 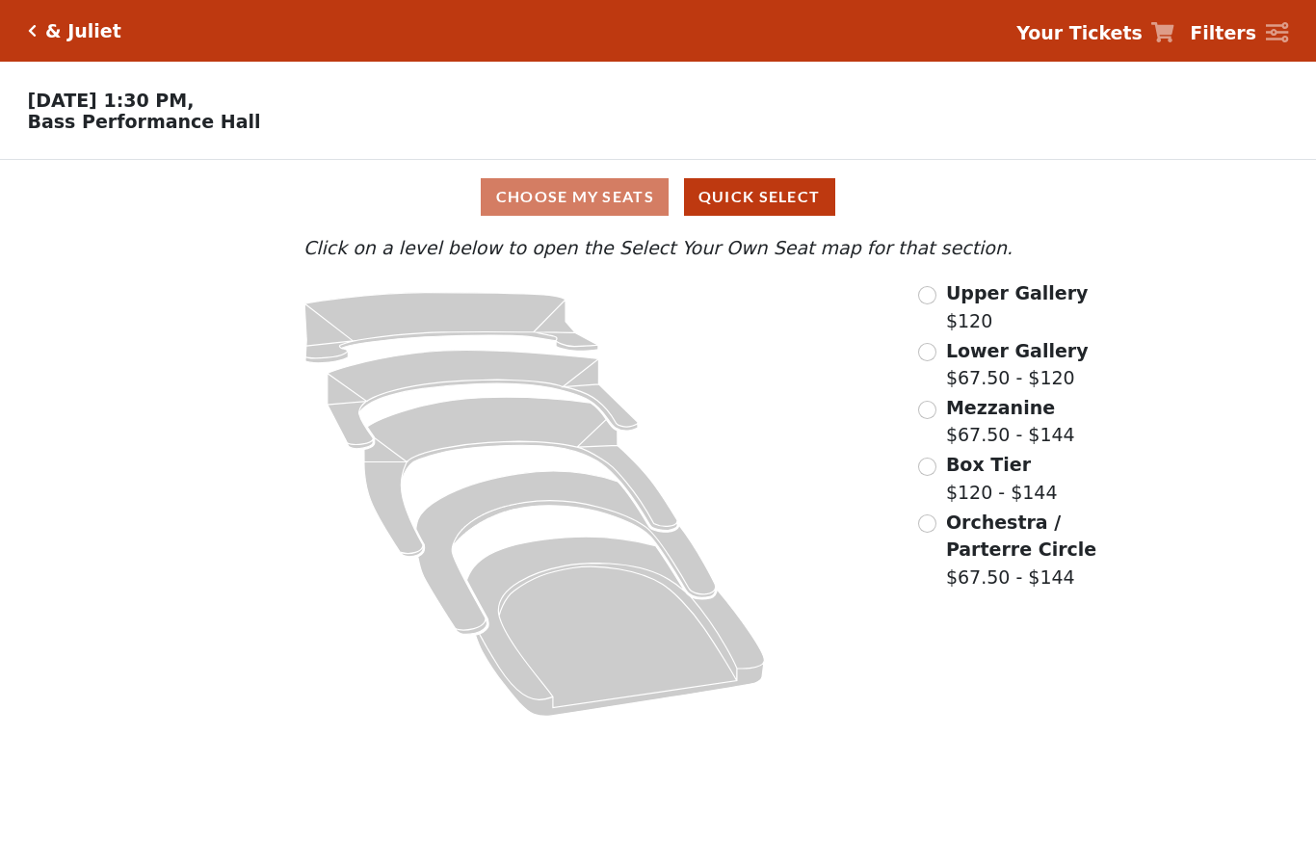 I want to click on span: Orchestra / Parterre Circle, so click(x=1021, y=536).